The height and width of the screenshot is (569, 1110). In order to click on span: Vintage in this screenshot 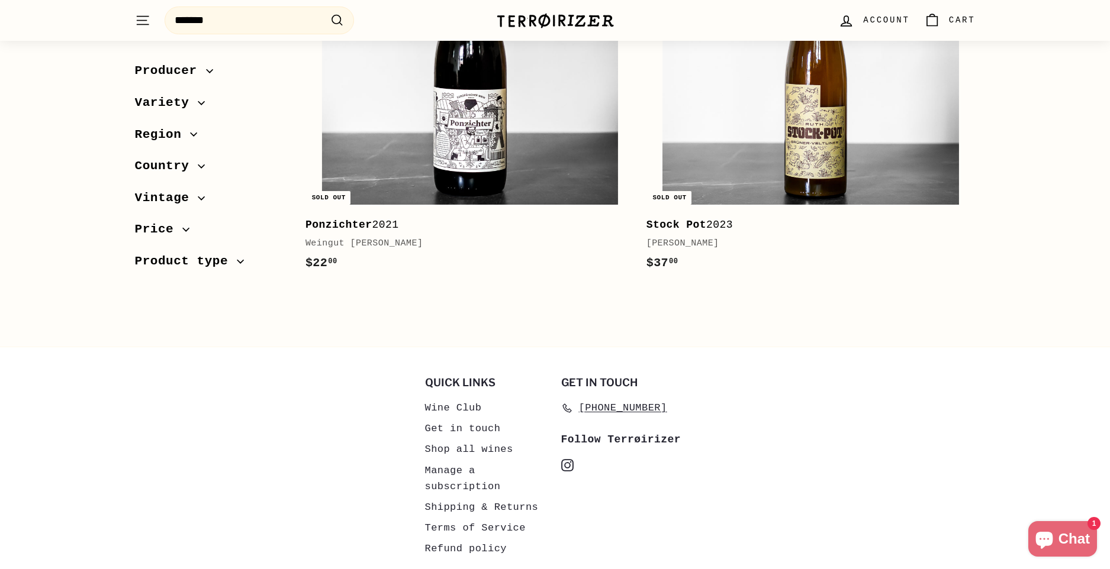, I will do `click(166, 198)`.